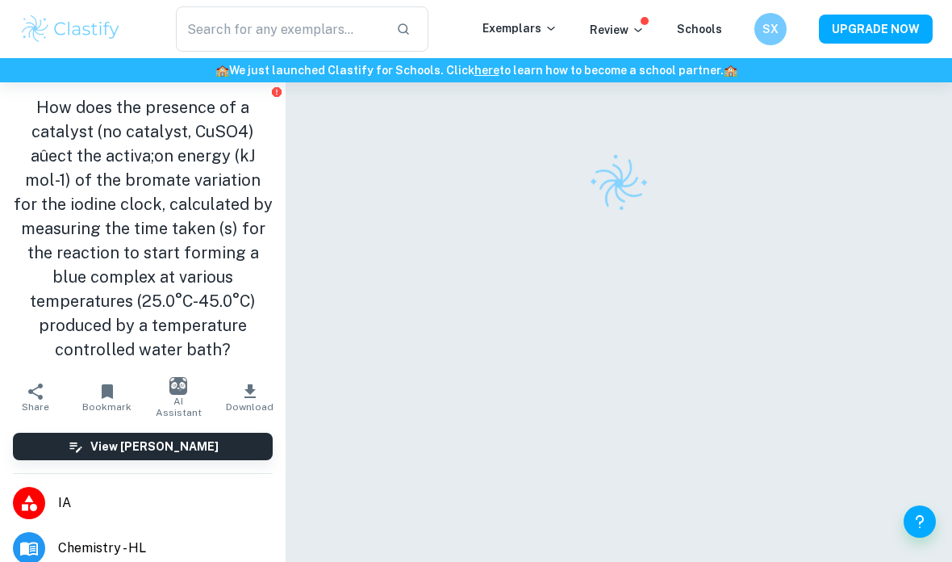 The width and height of the screenshot is (952, 562). What do you see at coordinates (771, 29) in the screenshot?
I see `button: SX` at bounding box center [771, 29].